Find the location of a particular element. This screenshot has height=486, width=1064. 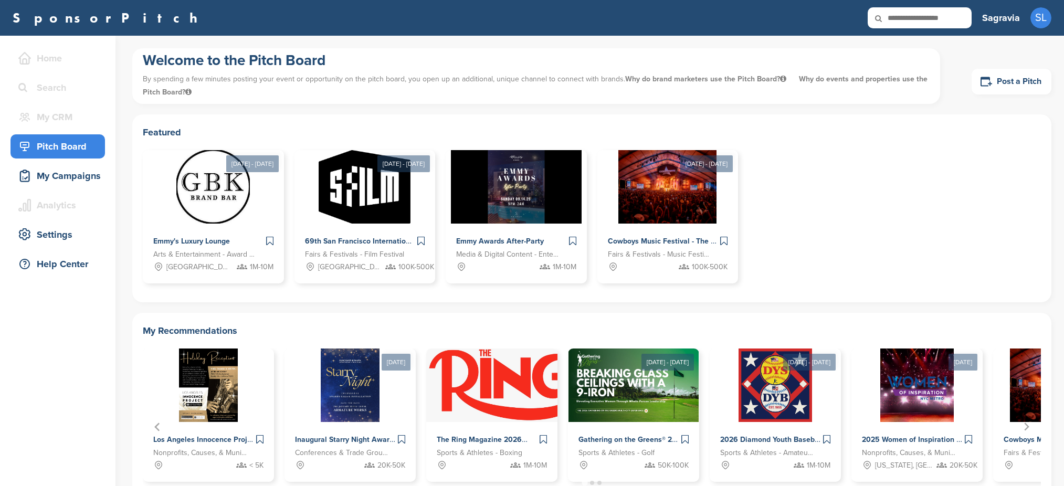

a: Home is located at coordinates (58, 58).